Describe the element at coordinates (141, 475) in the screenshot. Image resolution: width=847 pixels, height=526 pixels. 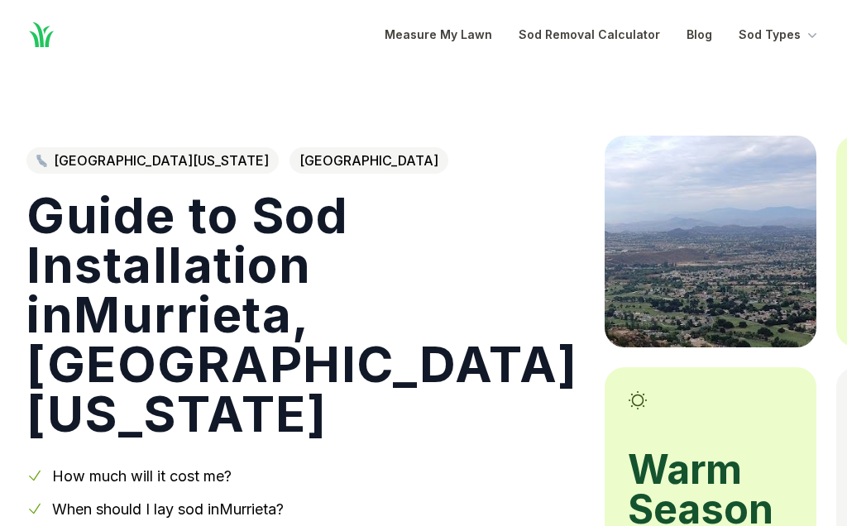
I see `a: How much will it cost me?` at that location.